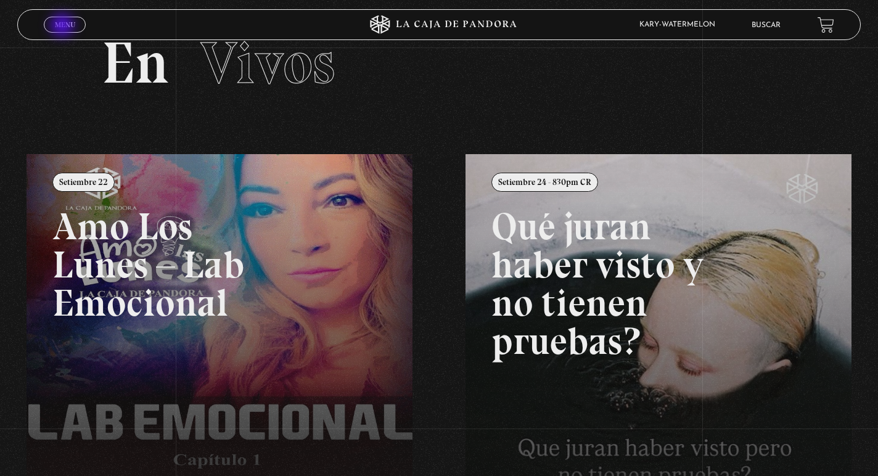  Describe the element at coordinates (680, 25) in the screenshot. I see `span: Kary-Watermelon` at that location.